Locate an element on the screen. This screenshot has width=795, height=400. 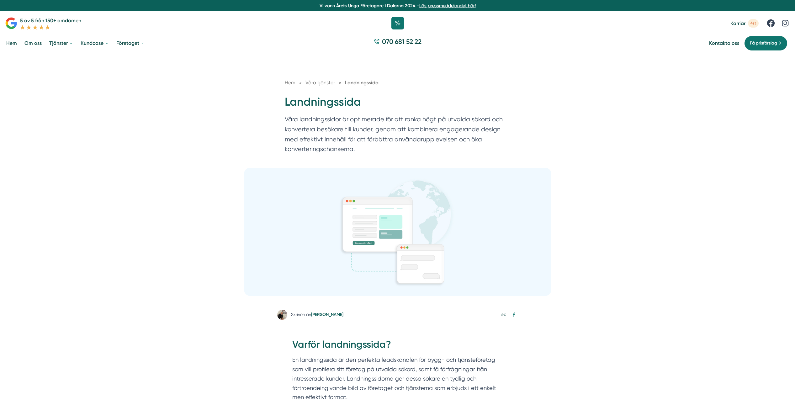
svg: Facebook is located at coordinates (514, 315).